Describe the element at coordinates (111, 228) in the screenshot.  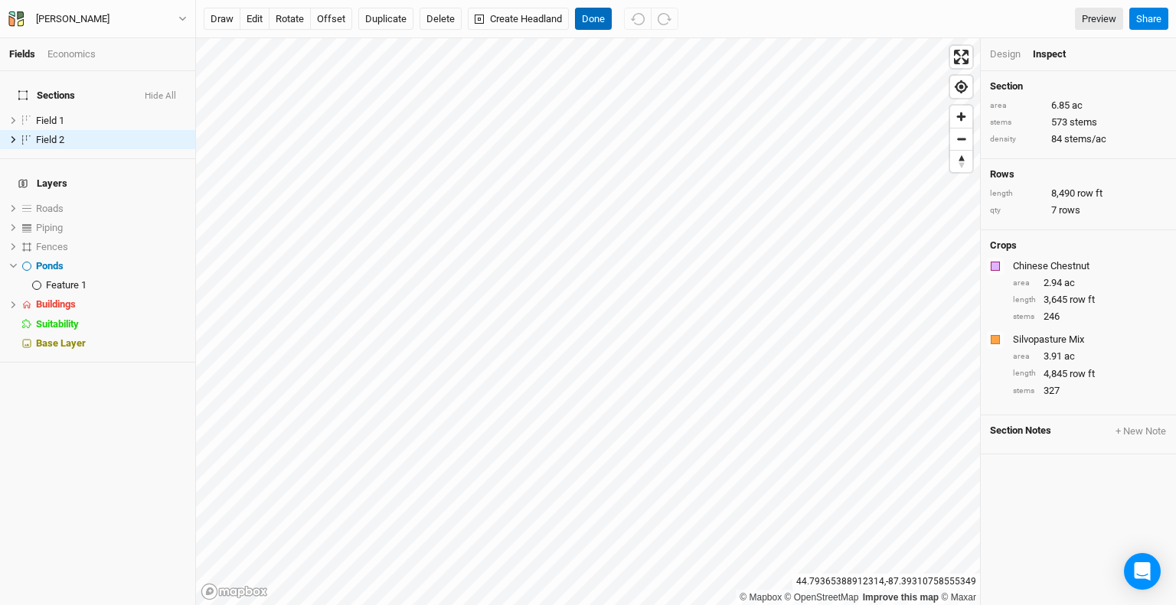
I see `div: Piping` at that location.